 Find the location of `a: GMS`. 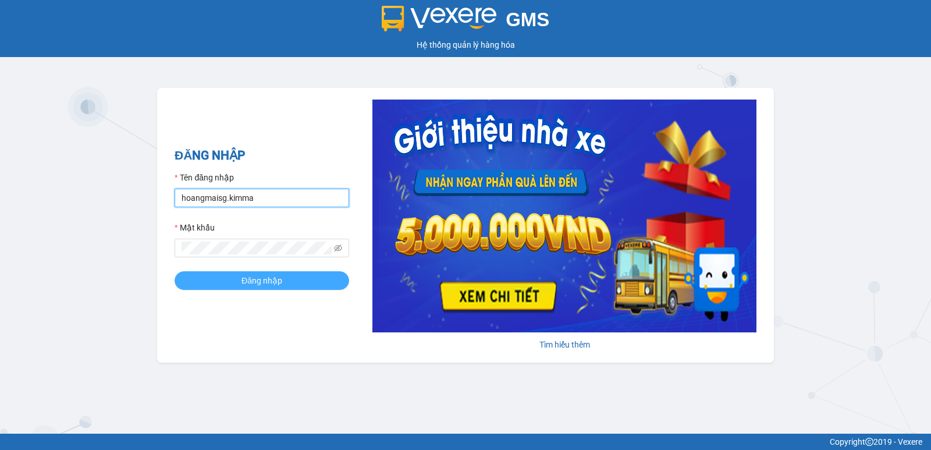

a: GMS is located at coordinates (466, 22).